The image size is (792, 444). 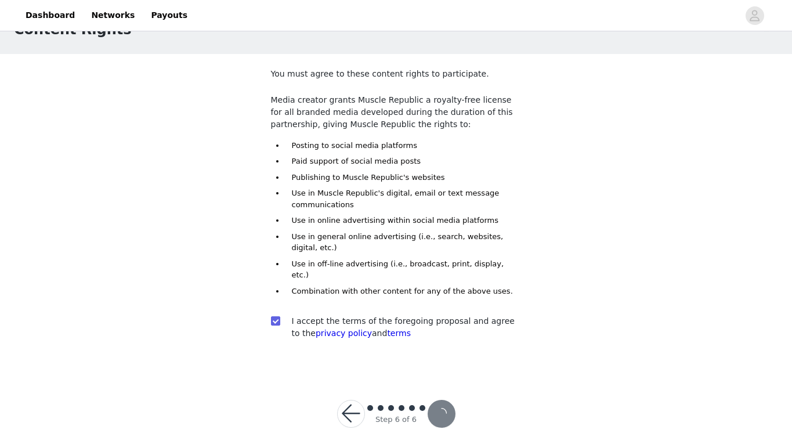 I want to click on div: avatar, so click(x=754, y=16).